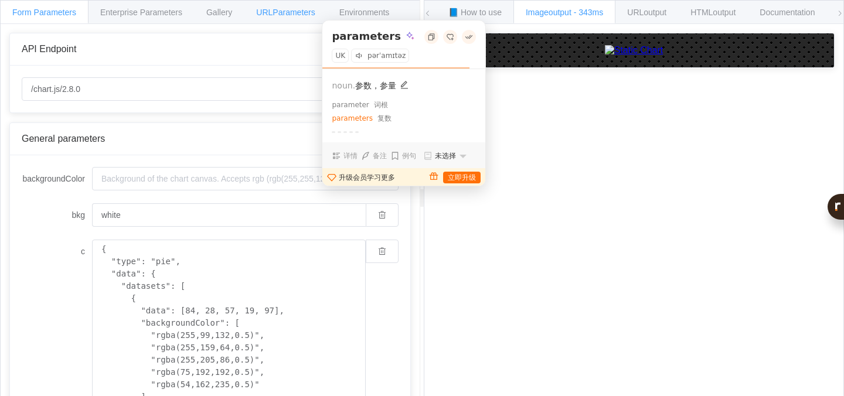  What do you see at coordinates (57, 215) in the screenshot?
I see `label: bkg` at bounding box center [57, 215].